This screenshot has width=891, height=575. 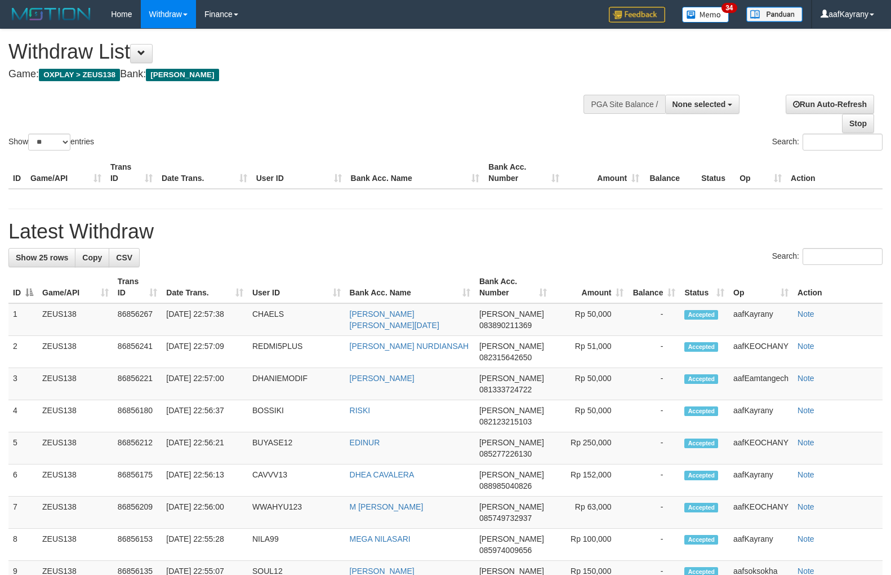 What do you see at coordinates (761, 384) in the screenshot?
I see `td: aafEamtangech` at bounding box center [761, 384].